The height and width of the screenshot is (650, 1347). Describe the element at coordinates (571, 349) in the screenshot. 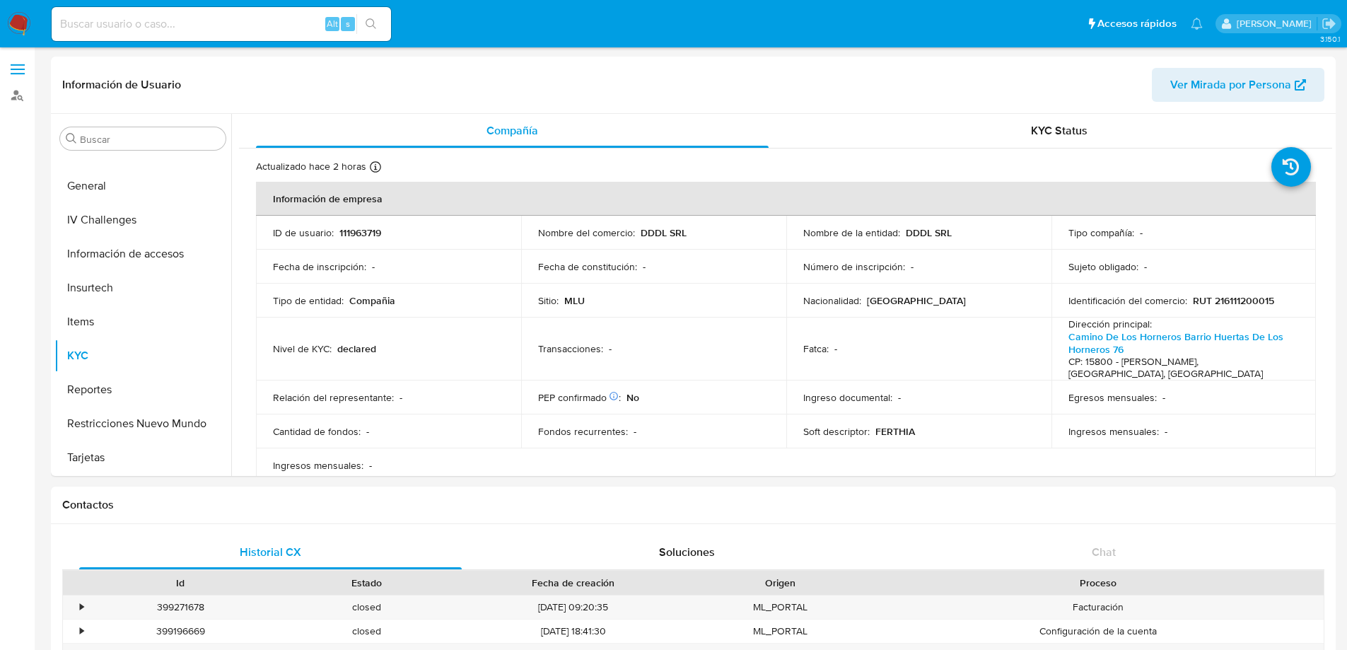

I see `p: Transacciones :` at that location.